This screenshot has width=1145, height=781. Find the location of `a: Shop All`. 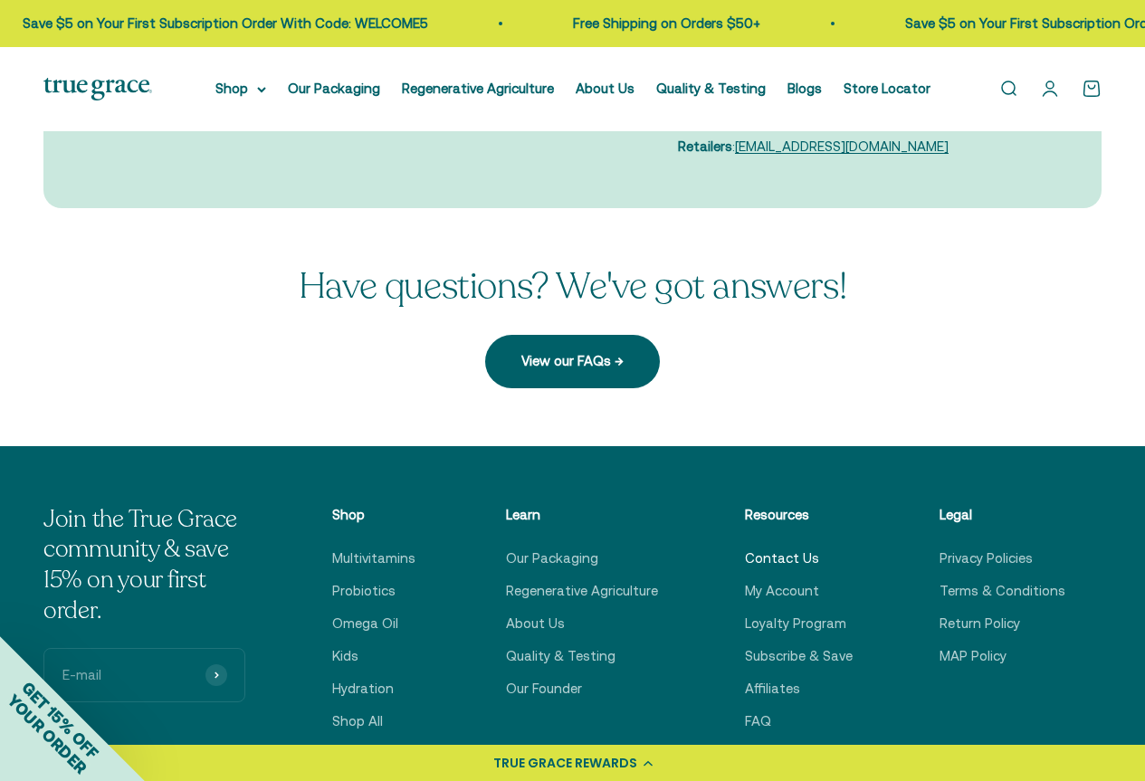

a: Shop All is located at coordinates (358, 722).